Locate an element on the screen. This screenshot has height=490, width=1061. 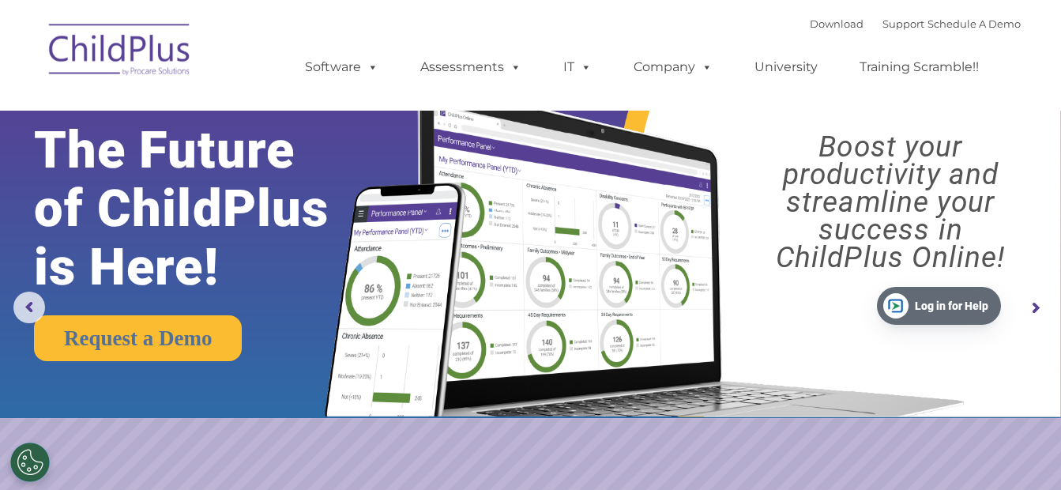
a: Company is located at coordinates (673, 67).